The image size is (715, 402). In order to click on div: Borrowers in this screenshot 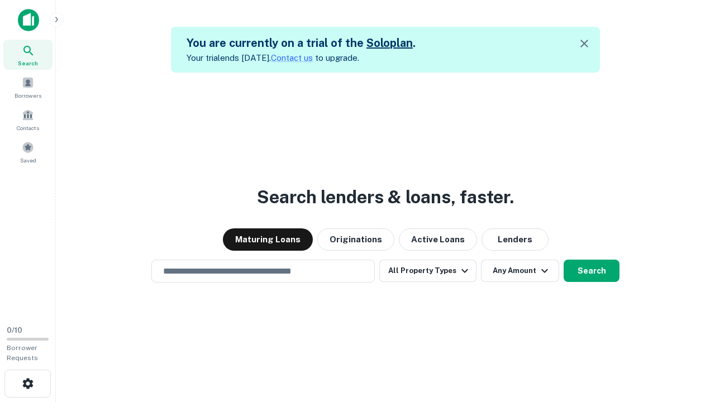, I will do `click(28, 87)`.